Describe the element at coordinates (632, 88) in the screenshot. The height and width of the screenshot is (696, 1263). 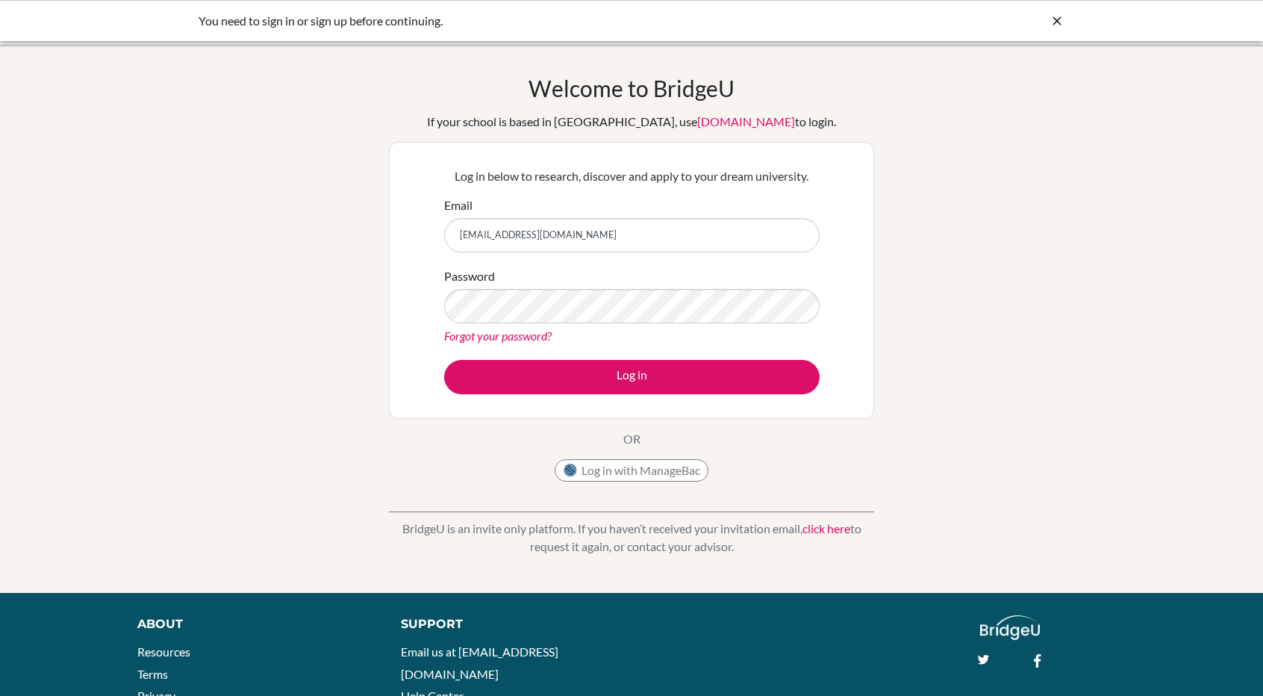
I see `h1: Welcome to BridgeU` at that location.